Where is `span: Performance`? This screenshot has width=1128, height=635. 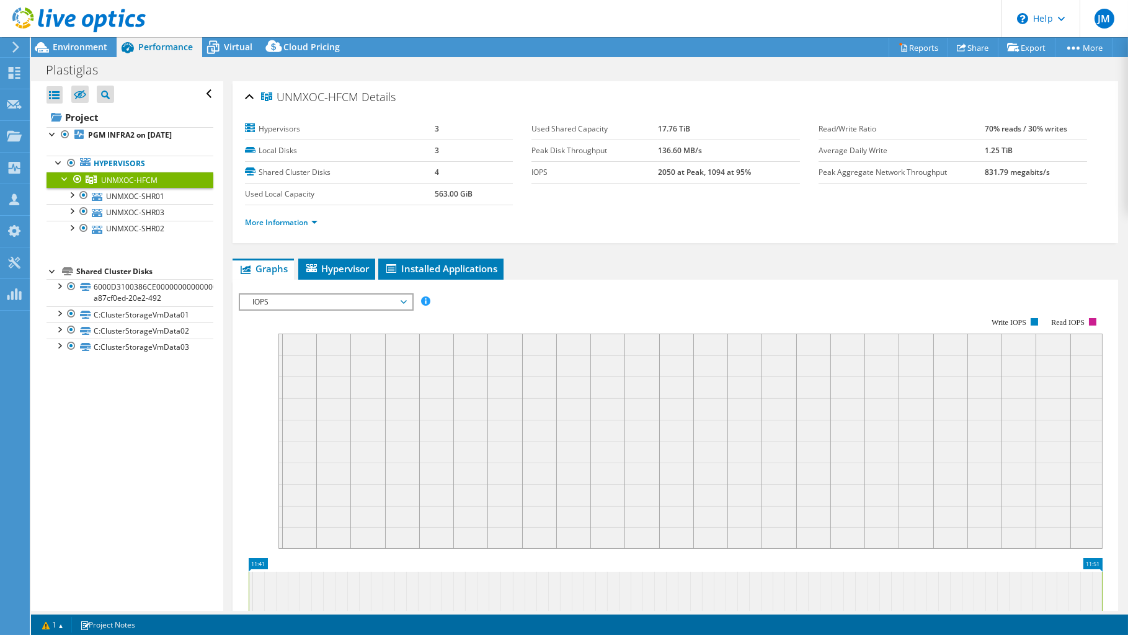
span: Performance is located at coordinates (166, 47).